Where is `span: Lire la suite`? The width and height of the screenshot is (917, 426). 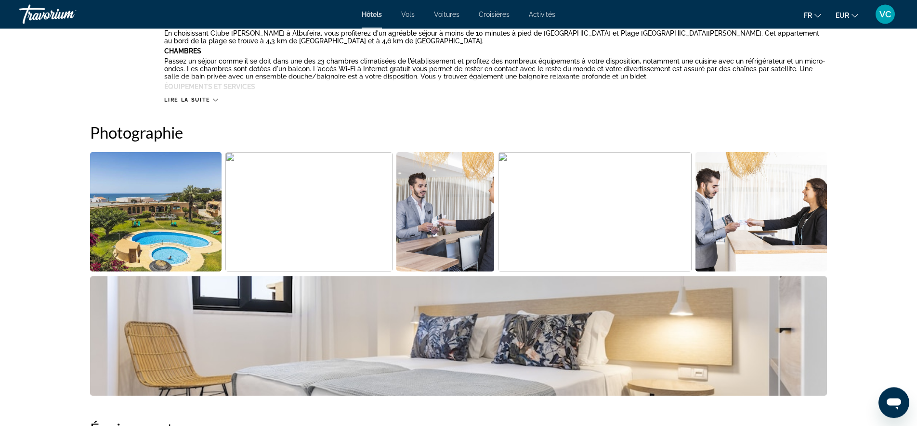 span: Lire la suite is located at coordinates (187, 100).